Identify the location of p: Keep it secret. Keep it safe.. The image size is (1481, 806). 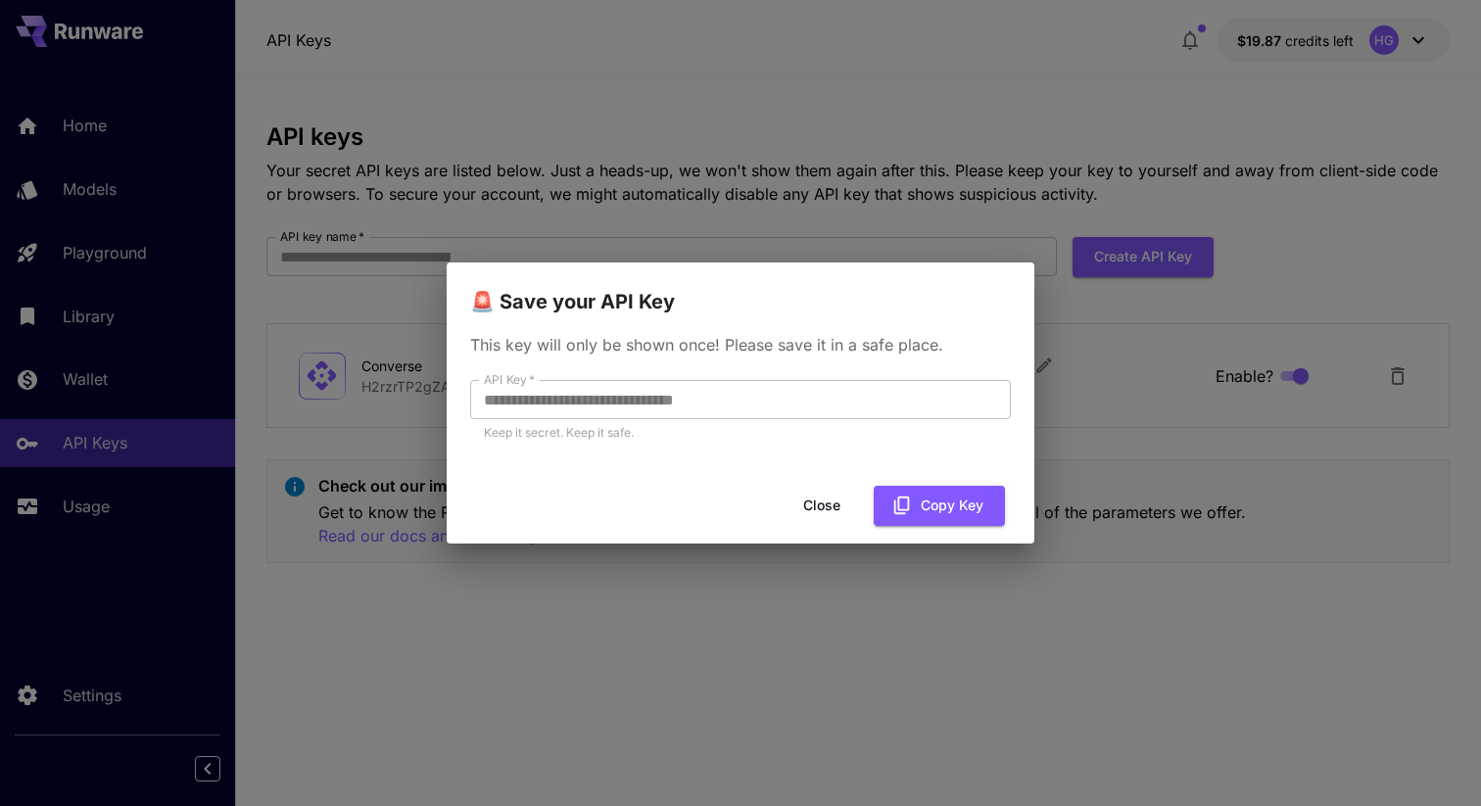
(741, 433).